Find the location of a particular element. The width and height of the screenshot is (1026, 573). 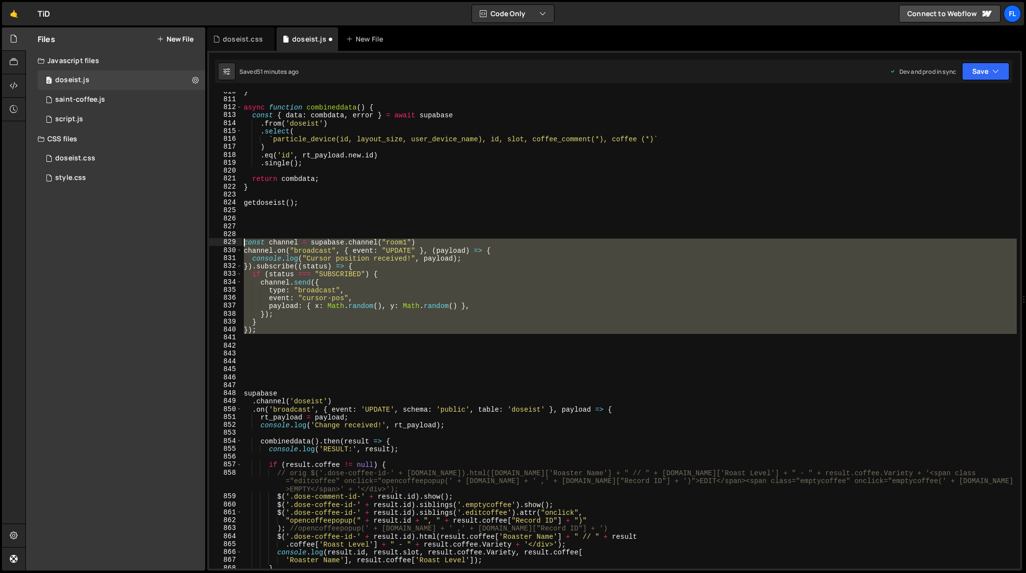

button: New File is located at coordinates (175, 39).